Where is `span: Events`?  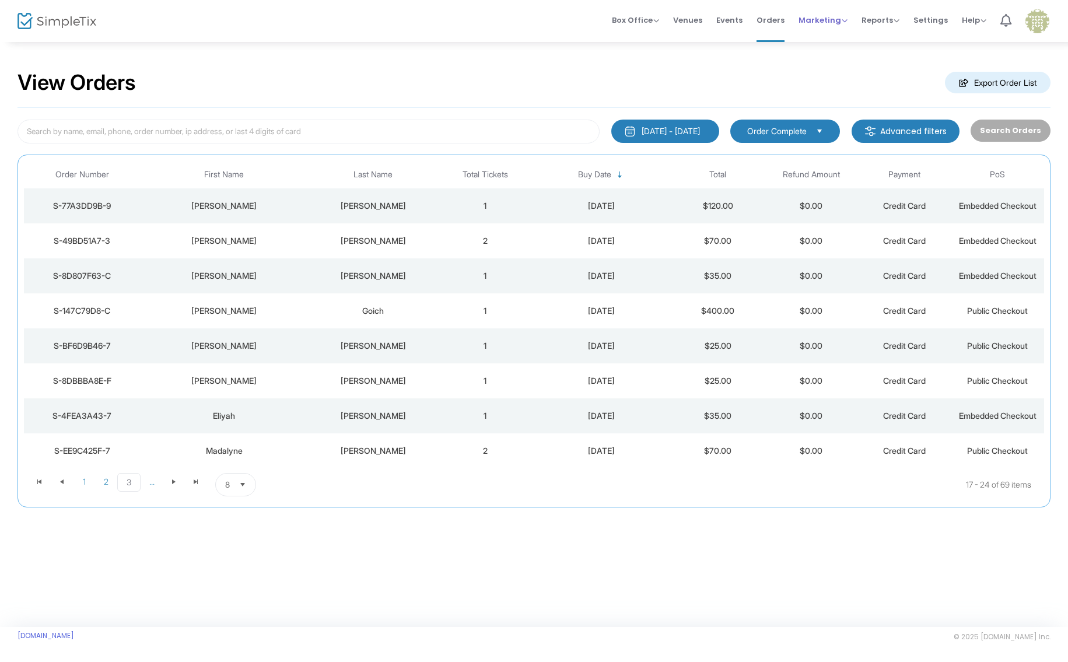
span: Events is located at coordinates (729, 20).